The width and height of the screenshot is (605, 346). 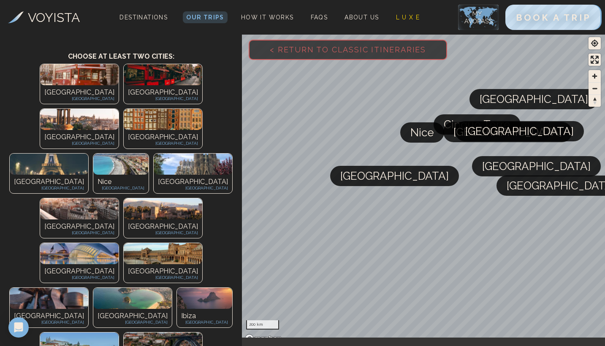 I want to click on button: Reset bearing to north, so click(x=595, y=101).